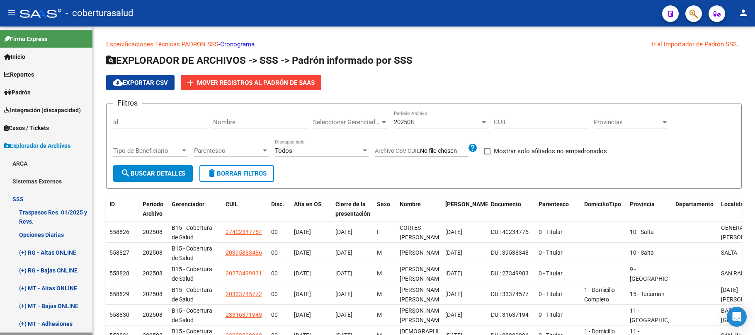 The image size is (755, 335). What do you see at coordinates (510, 253) in the screenshot?
I see `span: DU : 39538348` at bounding box center [510, 253].